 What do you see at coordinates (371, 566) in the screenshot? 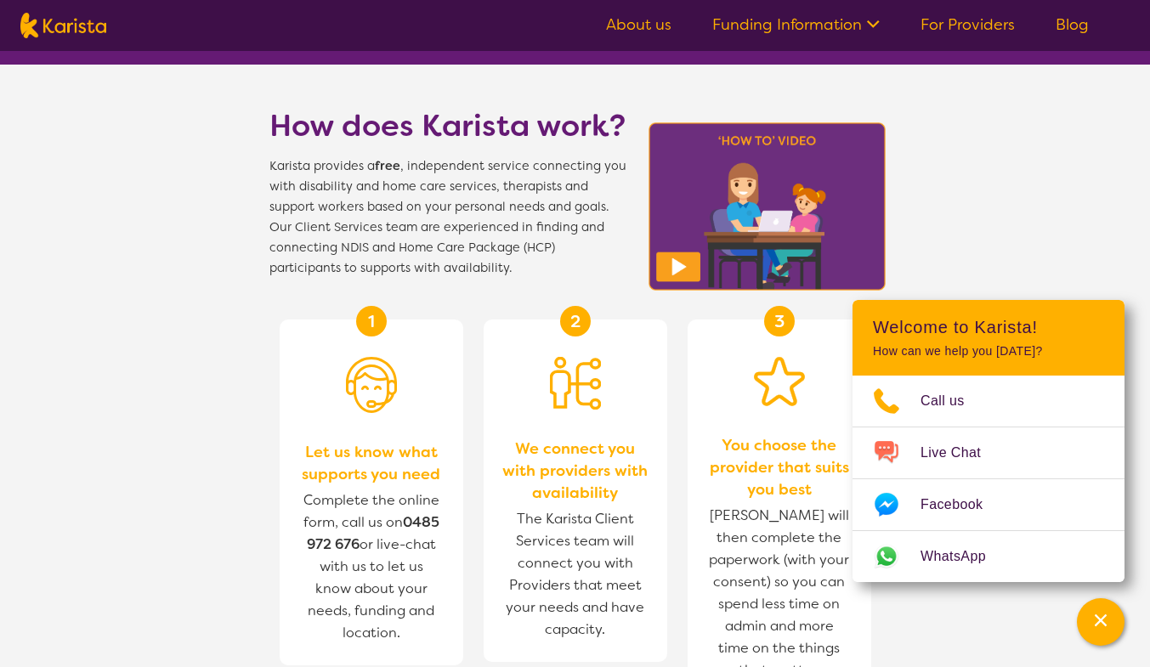
I see `span: Complete the online form, call us on or live-chat with us to let us know about your needs, fundin...` at bounding box center [371, 566].